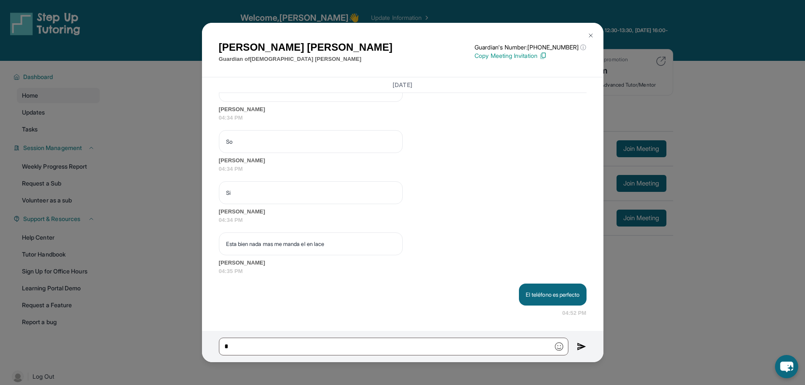 Image resolution: width=805 pixels, height=385 pixels. I want to click on span: ⓘ, so click(583, 47).